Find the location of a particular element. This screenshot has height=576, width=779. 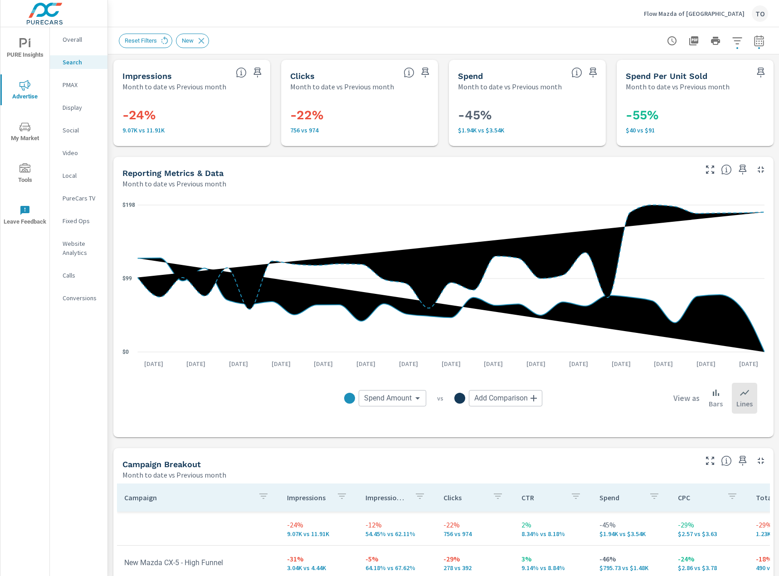

p: Lines is located at coordinates (744, 403).